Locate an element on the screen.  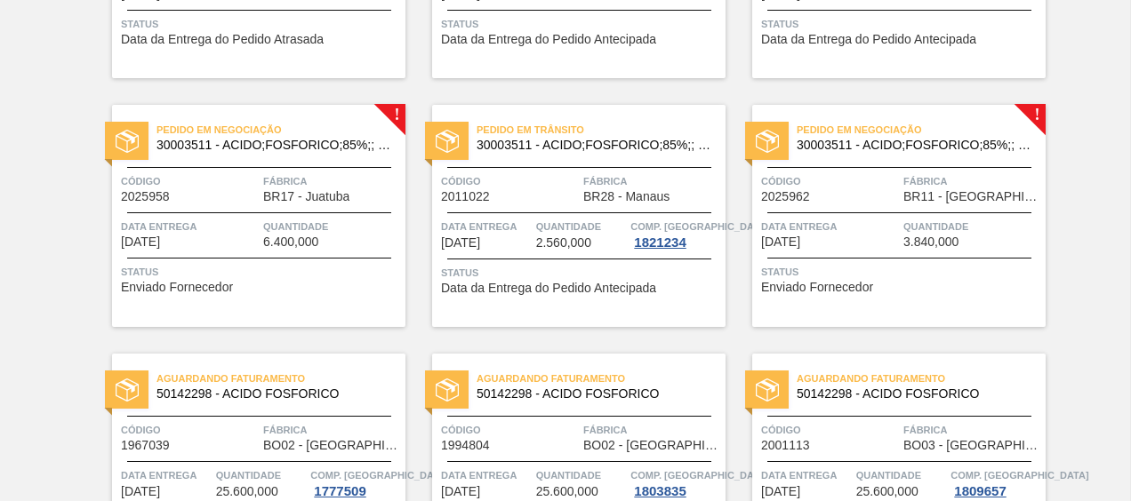
span: 1994804 is located at coordinates (465, 445).